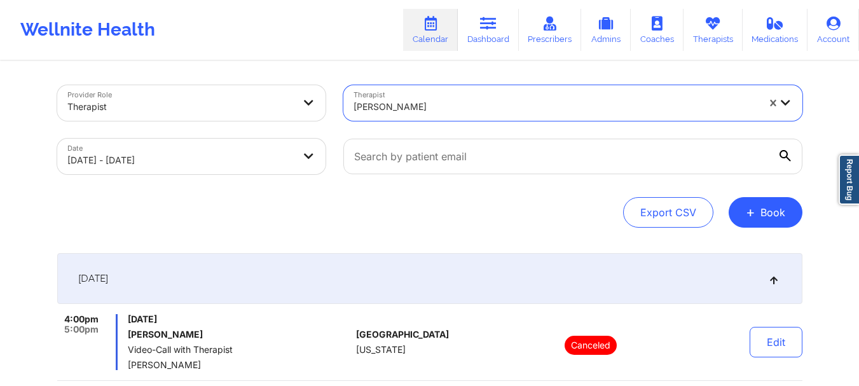  Describe the element at coordinates (775, 30) in the screenshot. I see `a: Medications` at that location.